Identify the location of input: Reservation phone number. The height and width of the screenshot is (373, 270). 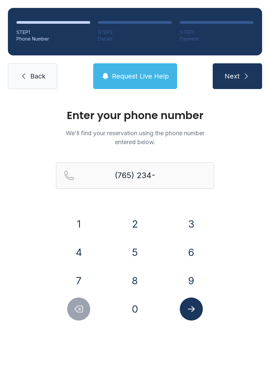
(135, 175).